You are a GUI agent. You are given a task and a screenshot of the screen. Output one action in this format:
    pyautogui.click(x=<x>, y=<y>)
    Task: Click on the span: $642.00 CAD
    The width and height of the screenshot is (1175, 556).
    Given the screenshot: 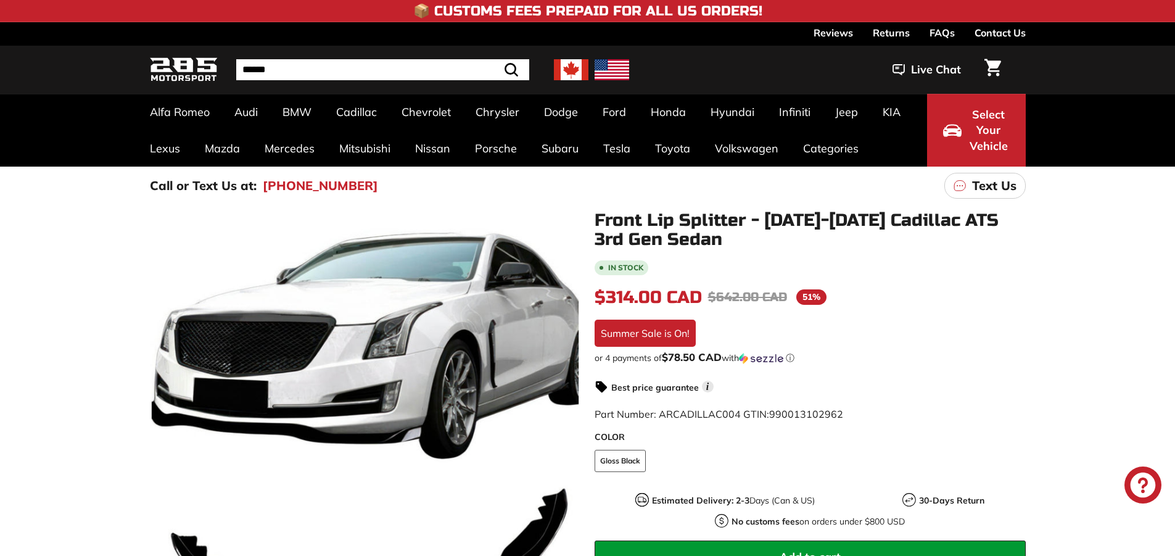 What is the action you would take?
    pyautogui.click(x=748, y=297)
    